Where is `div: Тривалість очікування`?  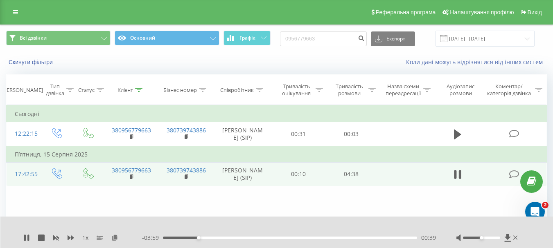 div: Тривалість очікування is located at coordinates (296, 90).